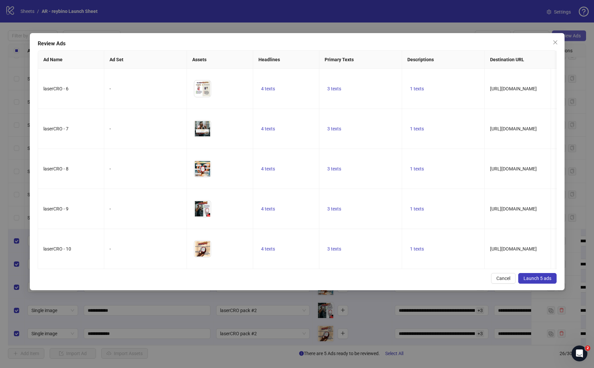 The image size is (594, 368). Describe the element at coordinates (56, 209) in the screenshot. I see `span: laserCRO - 9` at that location.